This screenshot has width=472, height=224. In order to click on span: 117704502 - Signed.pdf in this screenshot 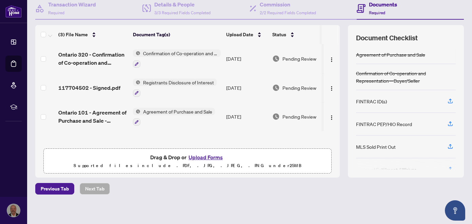, I will do `click(89, 88)`.